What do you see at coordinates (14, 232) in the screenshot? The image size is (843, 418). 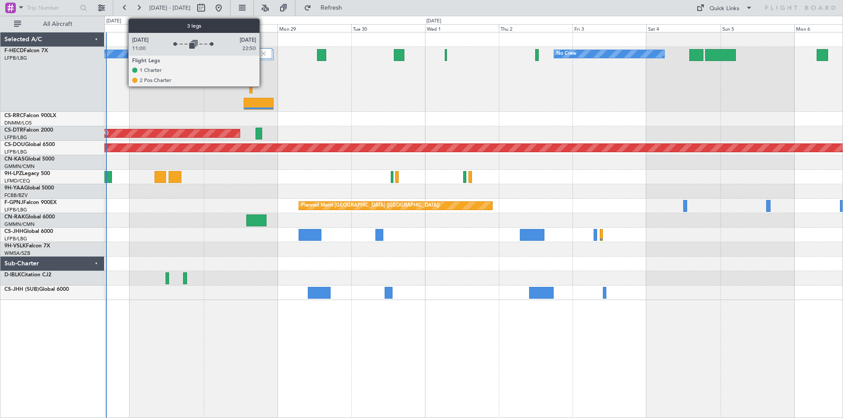 I see `span: CS-JHH` at bounding box center [14, 232].